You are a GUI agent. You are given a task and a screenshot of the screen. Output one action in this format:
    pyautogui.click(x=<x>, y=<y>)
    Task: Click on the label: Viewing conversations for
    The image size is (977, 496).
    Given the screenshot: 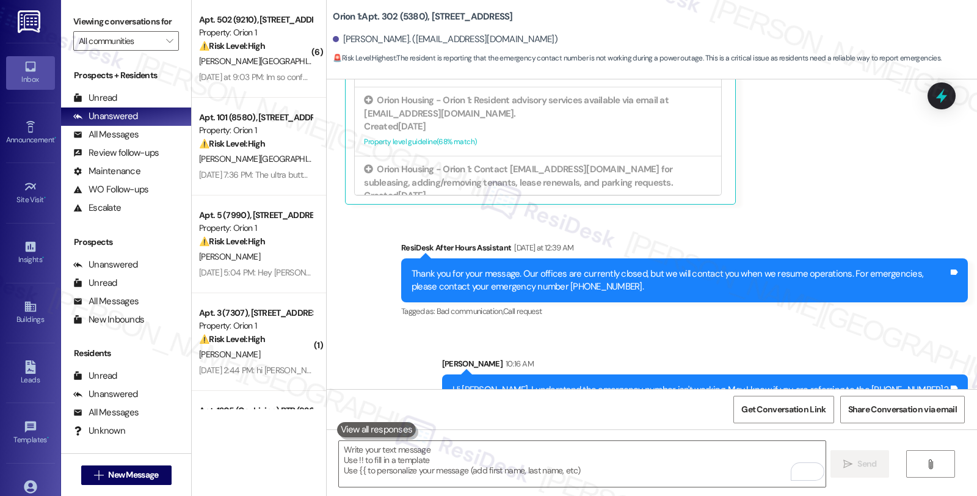 What is the action you would take?
    pyautogui.click(x=126, y=21)
    